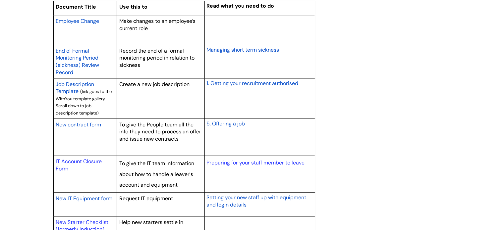  Describe the element at coordinates (160, 132) in the screenshot. I see `span: To give the People team all the info they need to process an offer and issue new contracts` at that location.